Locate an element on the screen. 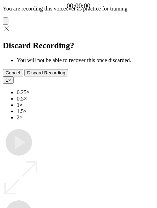 The width and height of the screenshot is (157, 208). li: You will not be able to recover this once discarded. is located at coordinates (85, 60).